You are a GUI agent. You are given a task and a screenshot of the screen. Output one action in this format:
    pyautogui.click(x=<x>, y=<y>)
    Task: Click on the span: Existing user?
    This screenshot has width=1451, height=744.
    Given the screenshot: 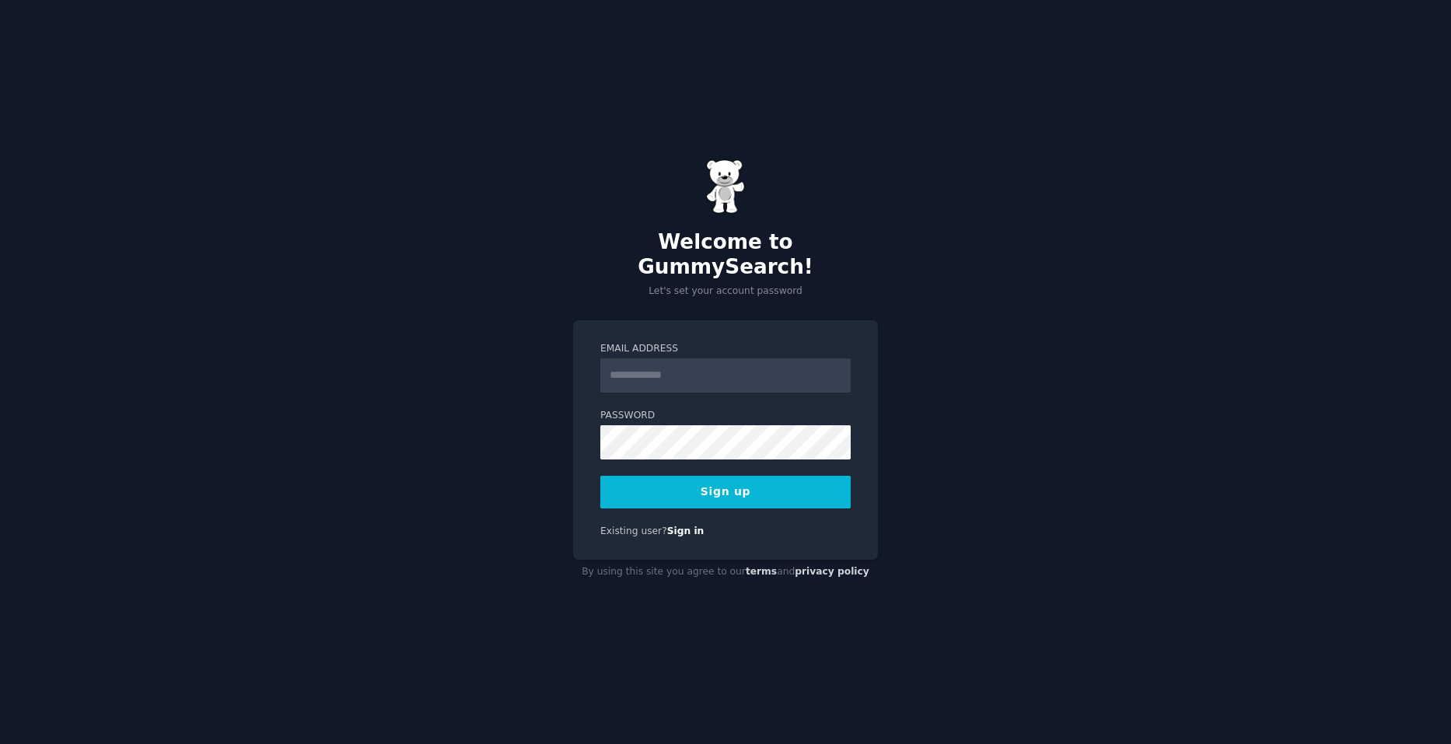 What is the action you would take?
    pyautogui.click(x=634, y=531)
    